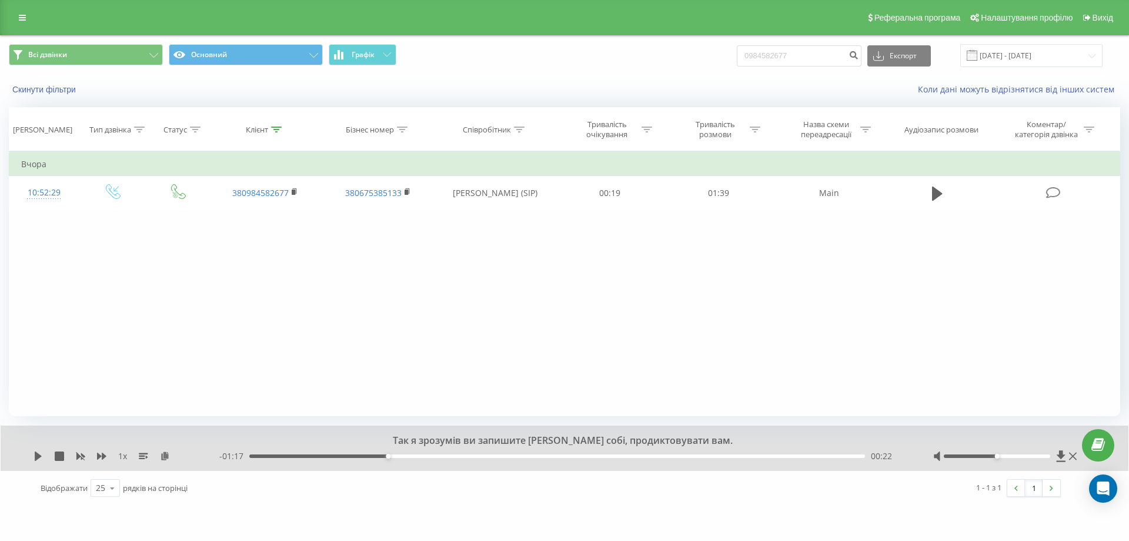 The image size is (1129, 541). I want to click on div: Open Intercom Messenger, so click(1103, 488).